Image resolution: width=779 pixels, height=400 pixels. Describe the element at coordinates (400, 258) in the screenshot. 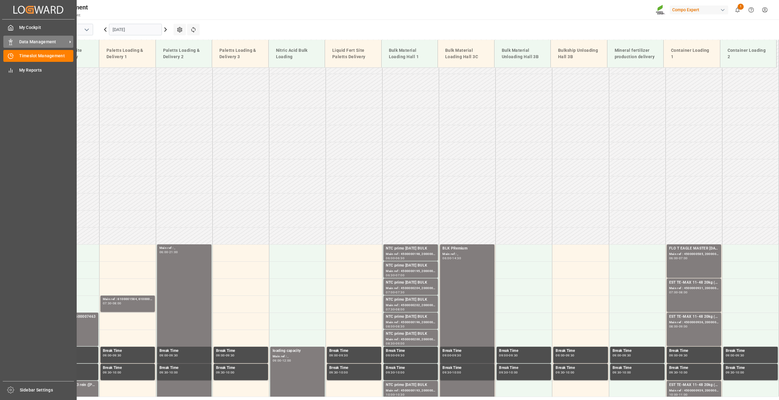

I see `div: 06:30` at that location.